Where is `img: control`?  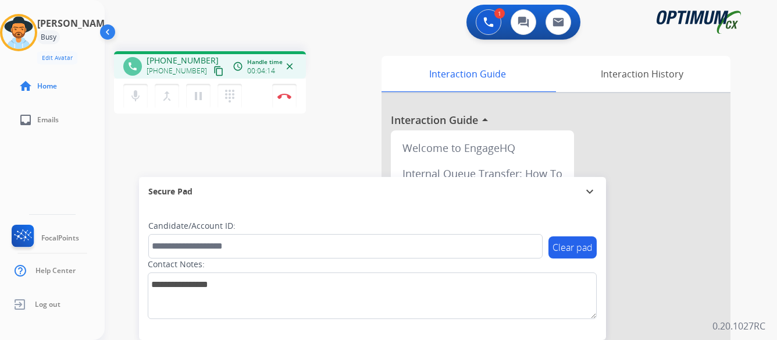
img: control is located at coordinates (284, 96).